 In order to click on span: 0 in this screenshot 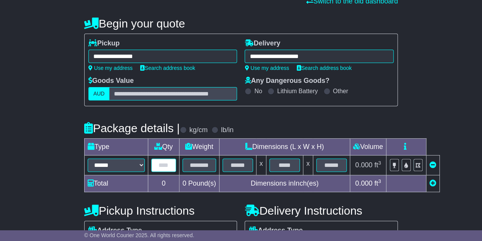, I will do `click(185, 183)`.